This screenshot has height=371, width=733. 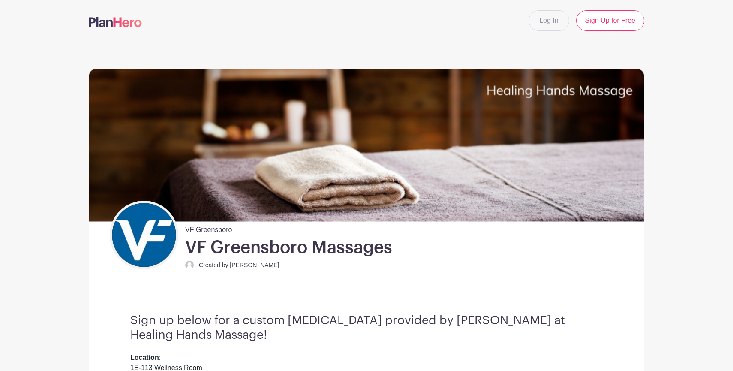 What do you see at coordinates (144, 235) in the screenshot?
I see `img: VF_Icon_FullColor_CMYK-small.jpg` at bounding box center [144, 235].